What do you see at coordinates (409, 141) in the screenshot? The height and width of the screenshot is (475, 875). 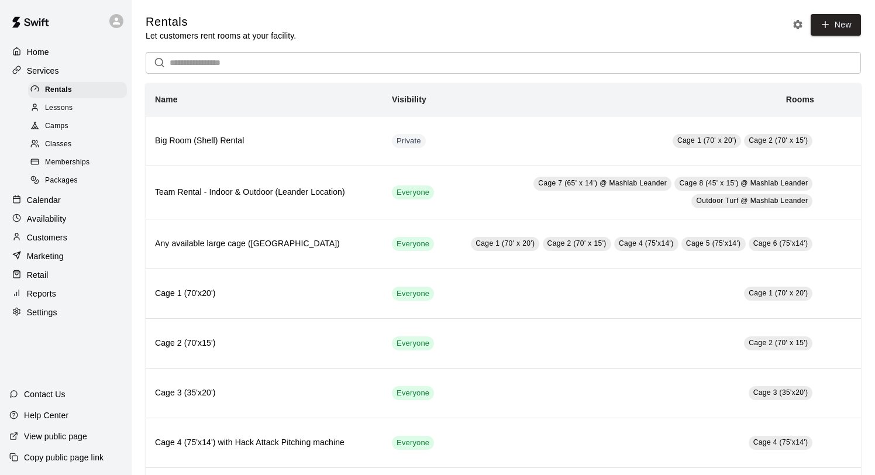 I see `span: Private` at bounding box center [409, 141].